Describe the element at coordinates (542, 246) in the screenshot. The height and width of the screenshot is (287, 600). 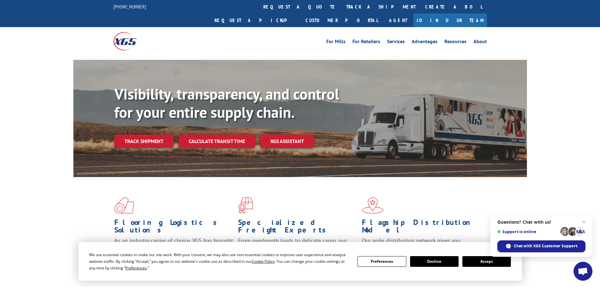
I see `div: Chat with XGS Customer Support` at that location.